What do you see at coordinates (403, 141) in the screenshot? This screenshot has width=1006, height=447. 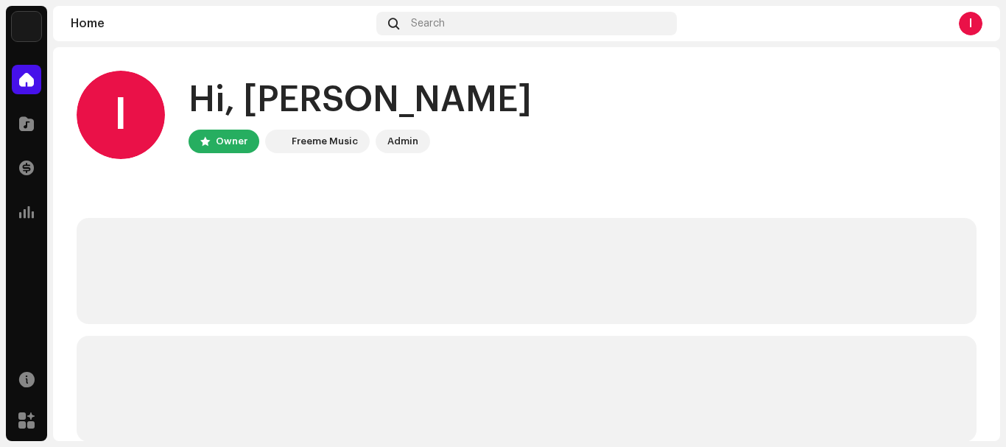 I see `div: Admin` at bounding box center [403, 141].